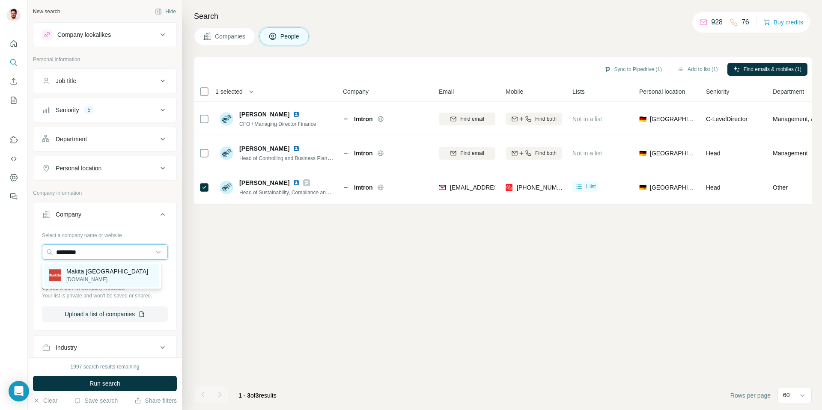 Image resolution: width=822 pixels, height=410 pixels. Describe the element at coordinates (14, 62) in the screenshot. I see `button: Search` at that location.